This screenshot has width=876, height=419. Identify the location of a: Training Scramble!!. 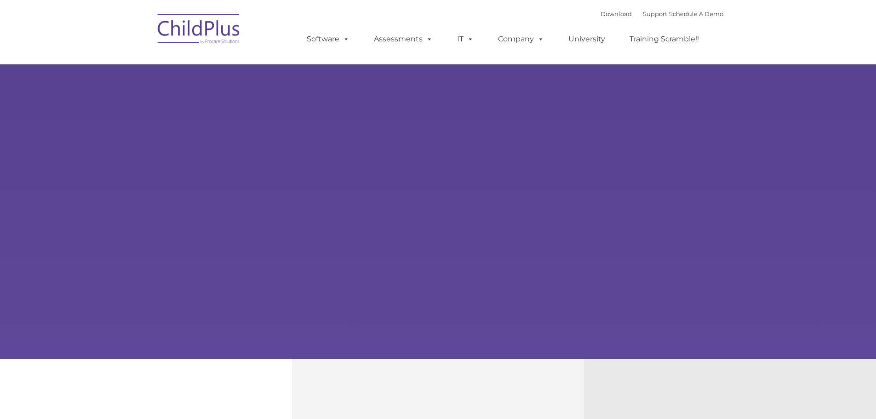
(664, 39).